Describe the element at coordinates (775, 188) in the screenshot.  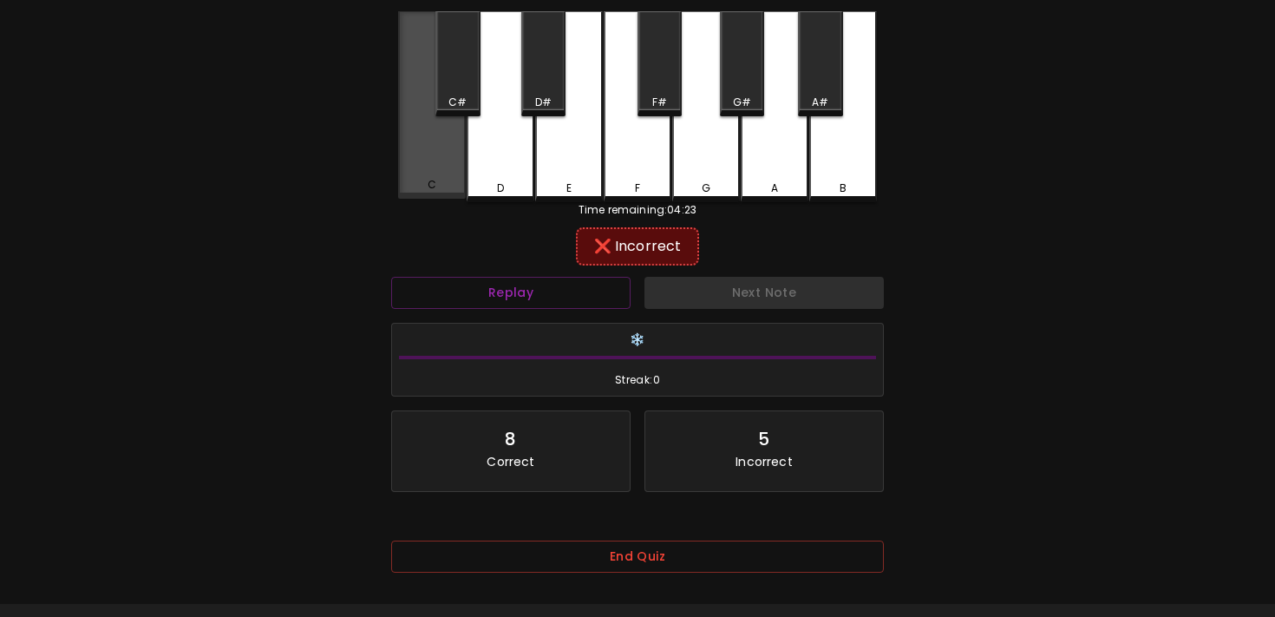
I see `div: A` at that location.